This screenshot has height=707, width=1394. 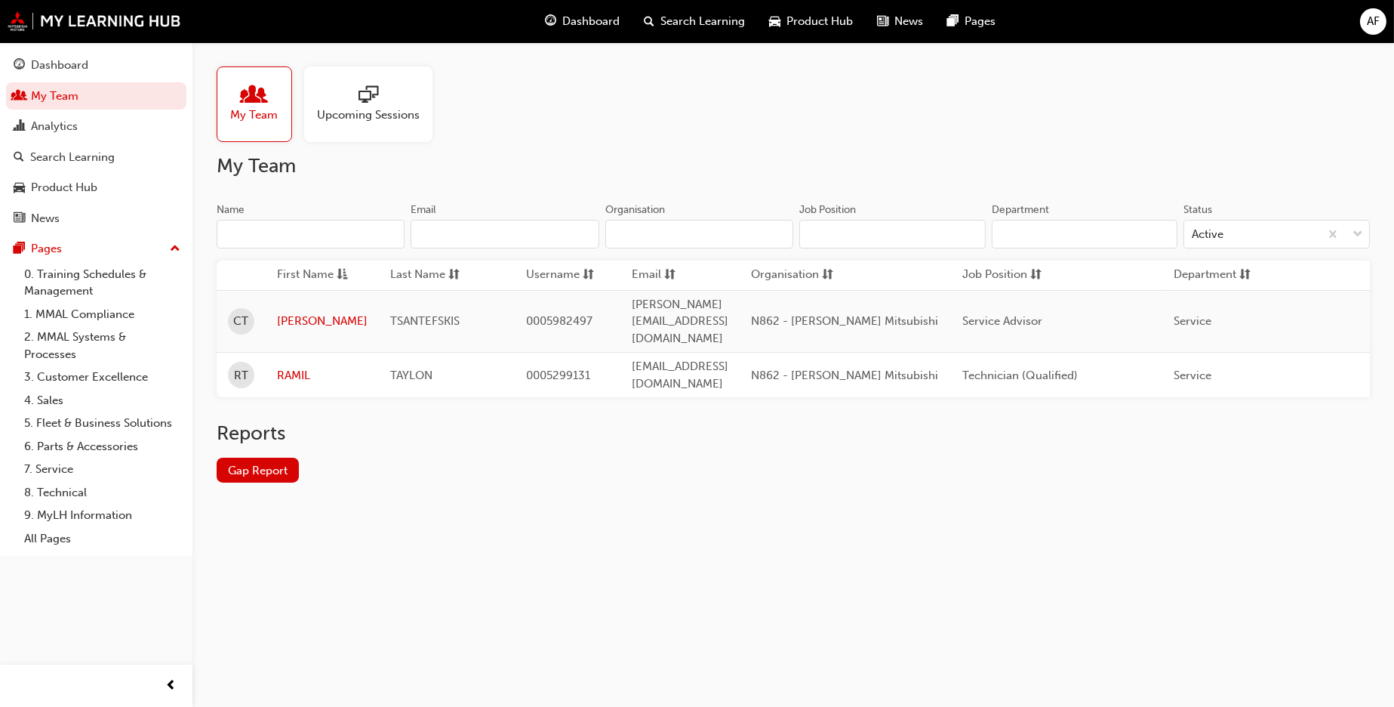 I want to click on a: 3. Customer Excellence, so click(x=102, y=377).